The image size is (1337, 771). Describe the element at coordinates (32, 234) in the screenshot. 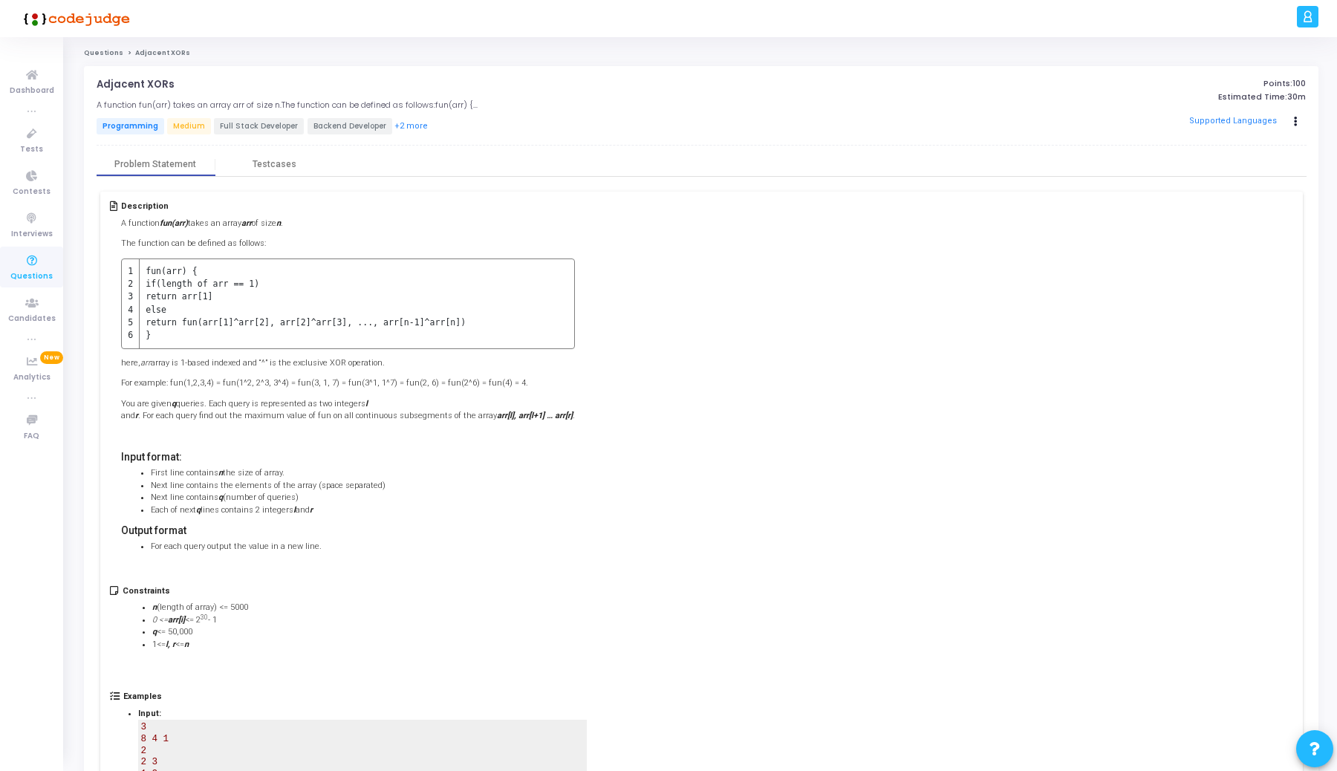

I see `span: Interviews` at that location.